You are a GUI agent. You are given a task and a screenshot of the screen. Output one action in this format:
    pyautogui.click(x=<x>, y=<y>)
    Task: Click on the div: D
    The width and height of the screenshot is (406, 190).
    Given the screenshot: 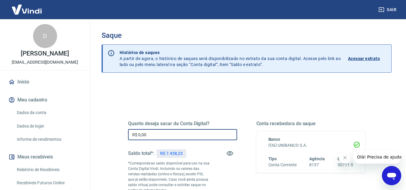 What is the action you would take?
    pyautogui.click(x=45, y=36)
    